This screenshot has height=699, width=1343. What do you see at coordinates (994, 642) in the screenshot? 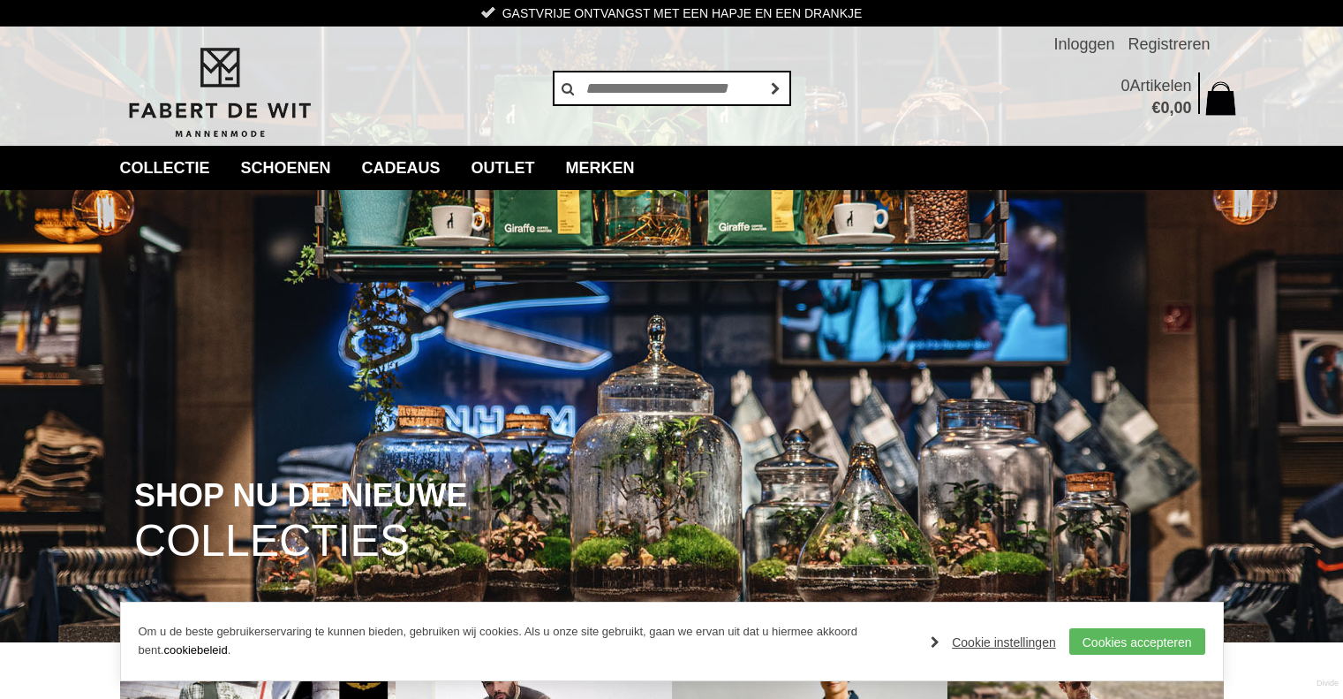
I see `a: Cookie instellingen` at bounding box center [994, 642].